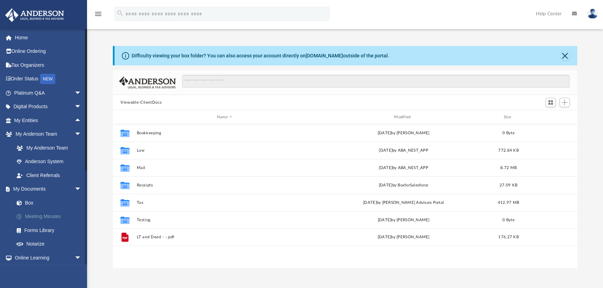  I want to click on span: 8.72 MB, so click(508, 168).